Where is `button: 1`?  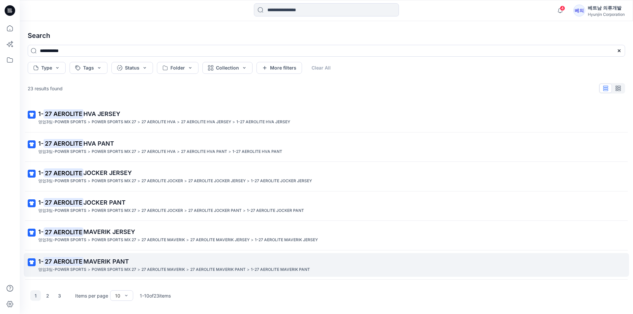
button: 1 is located at coordinates (36, 296).